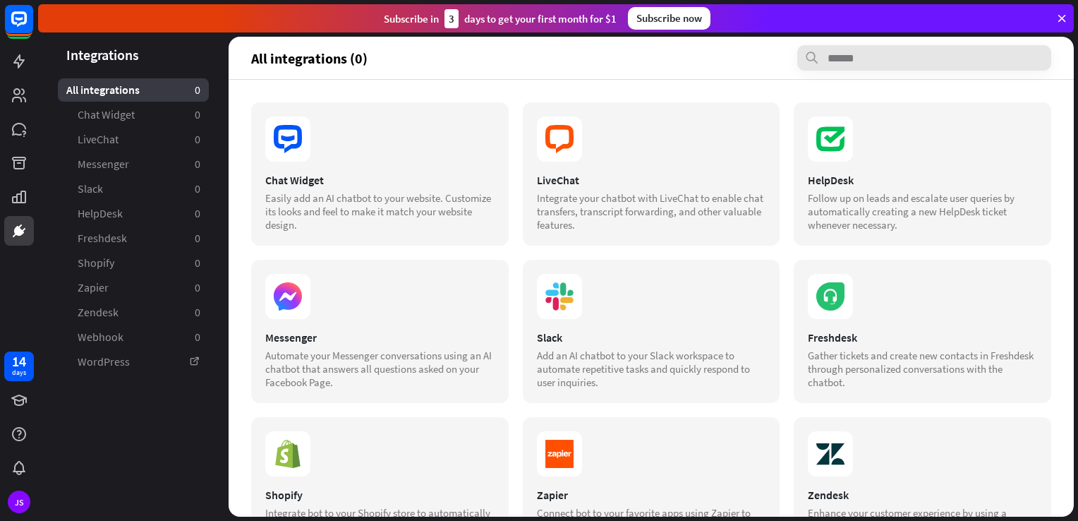  Describe the element at coordinates (19, 372) in the screenshot. I see `div: days` at that location.